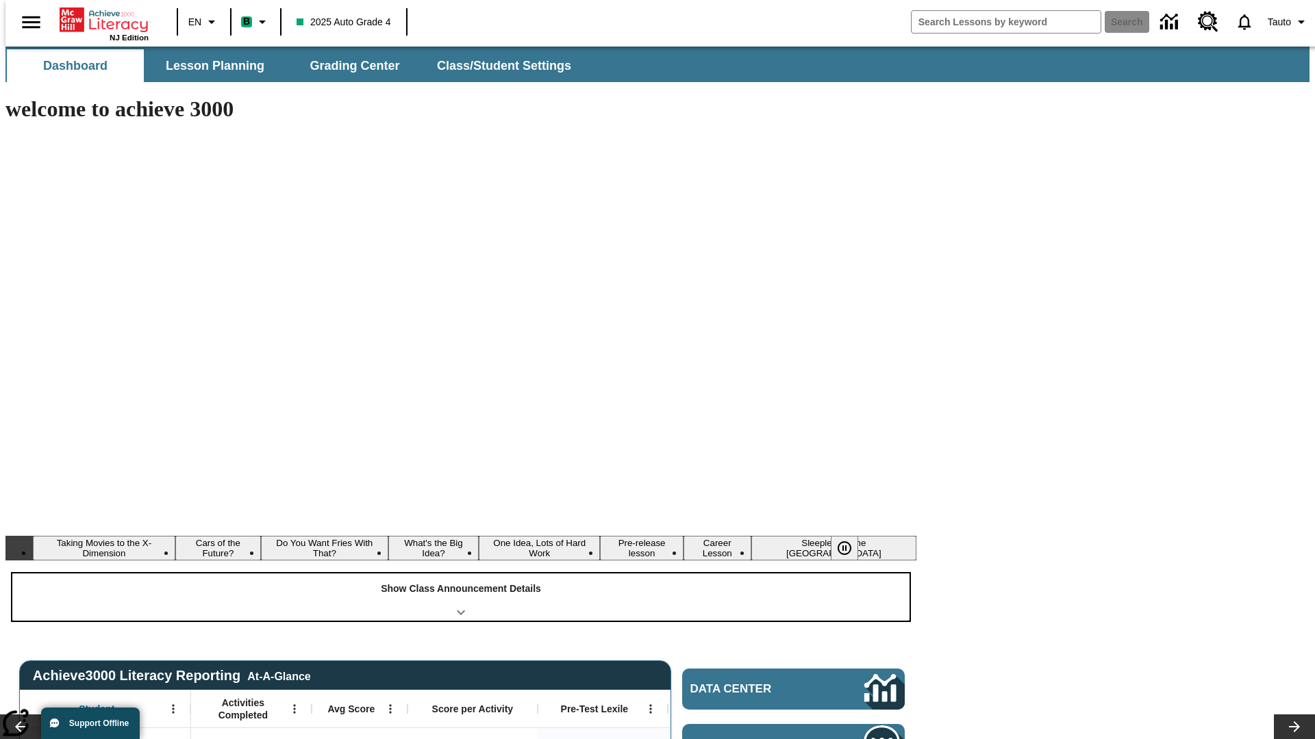 This screenshot has width=1315, height=739. Describe the element at coordinates (1208, 22) in the screenshot. I see `a: Resource Center, Will open in new tab` at that location.